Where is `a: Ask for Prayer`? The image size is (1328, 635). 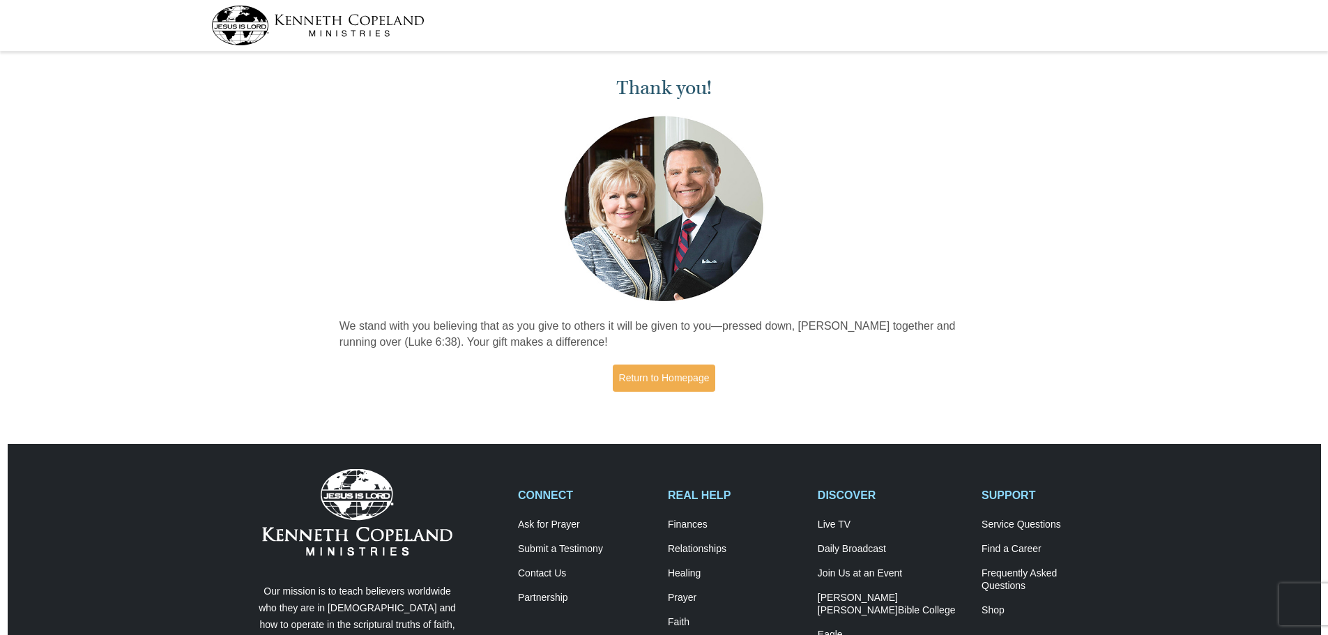 a: Ask for Prayer is located at coordinates (585, 525).